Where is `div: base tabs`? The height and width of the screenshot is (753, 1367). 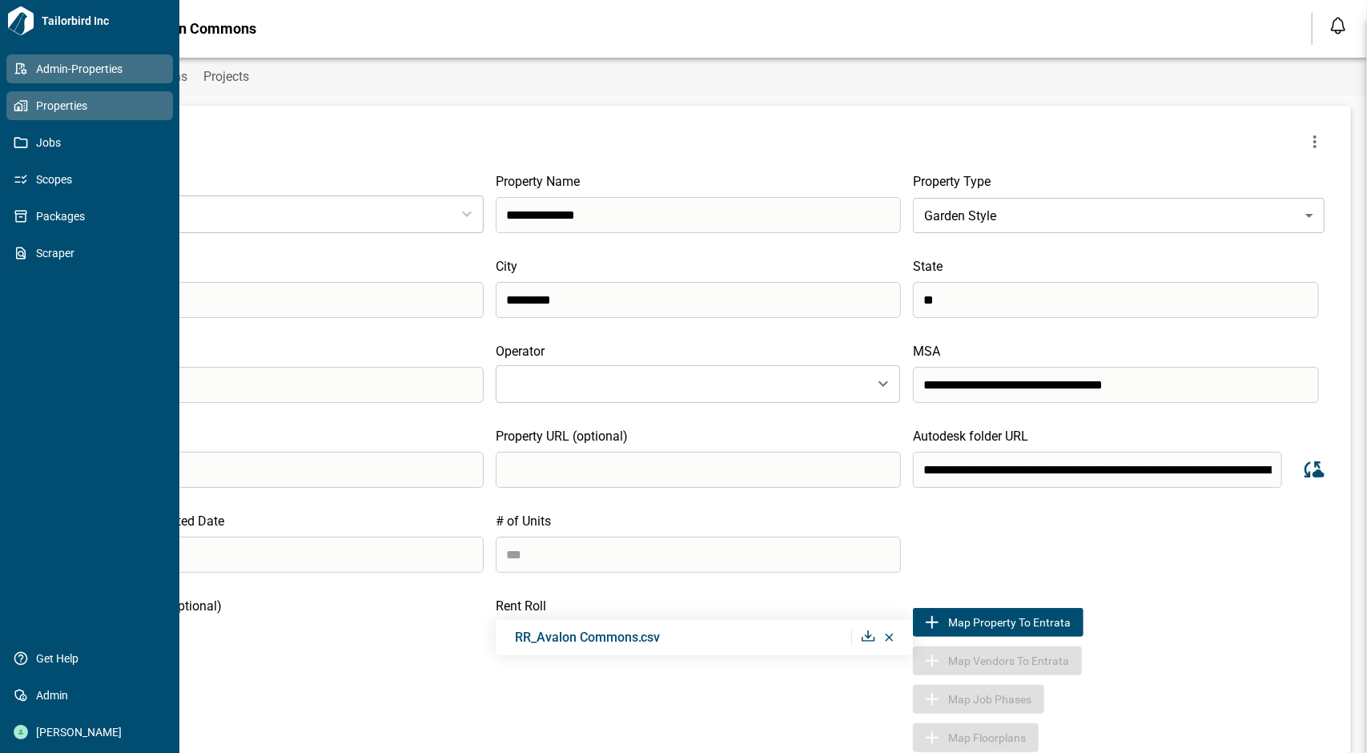 div: base tabs is located at coordinates (704, 77).